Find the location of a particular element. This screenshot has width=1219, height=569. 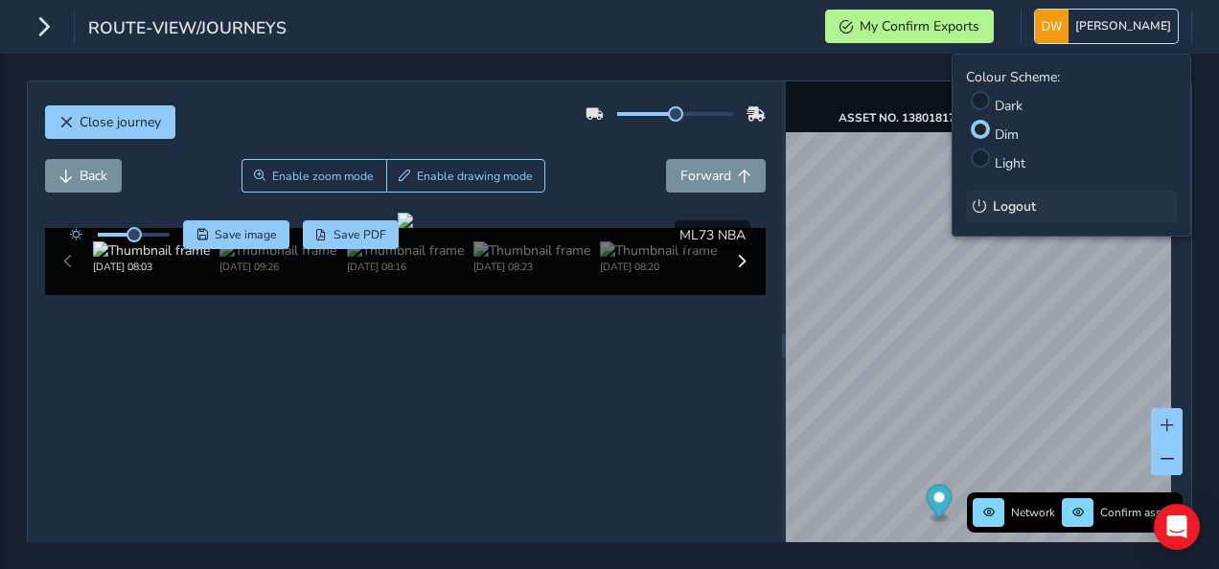

span: My Confirm Exports is located at coordinates (919, 26).